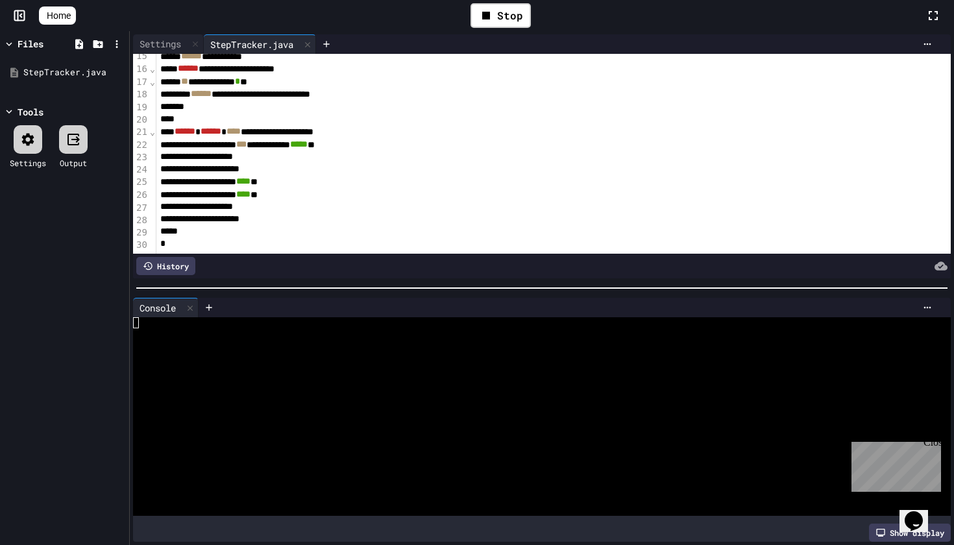  I want to click on div: 25, so click(141, 182).